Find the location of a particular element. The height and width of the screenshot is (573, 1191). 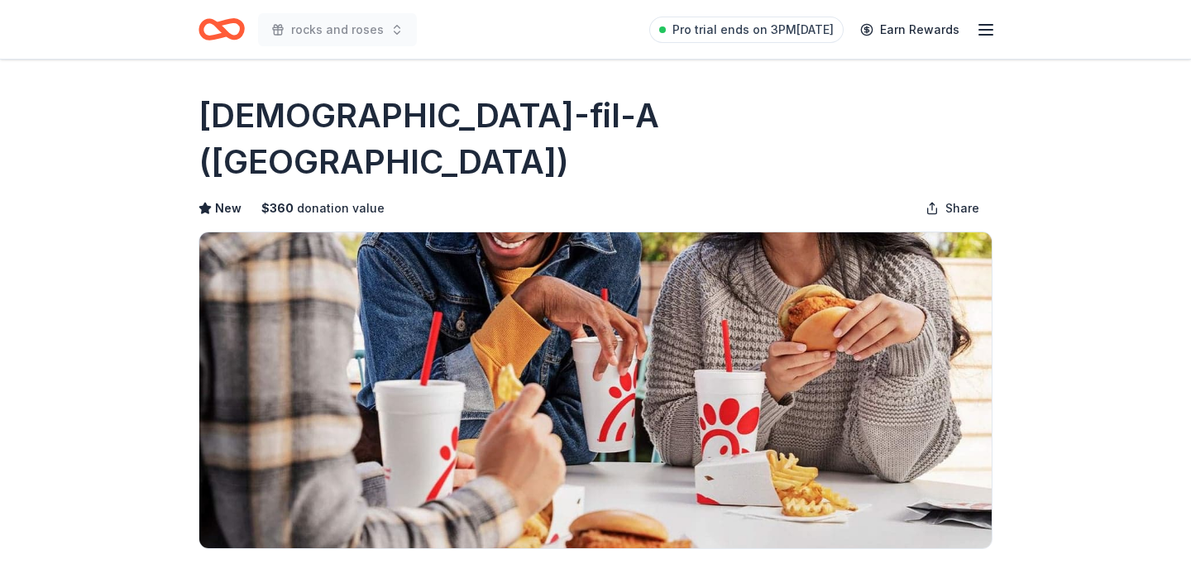

span: $ 360 is located at coordinates (277, 208).